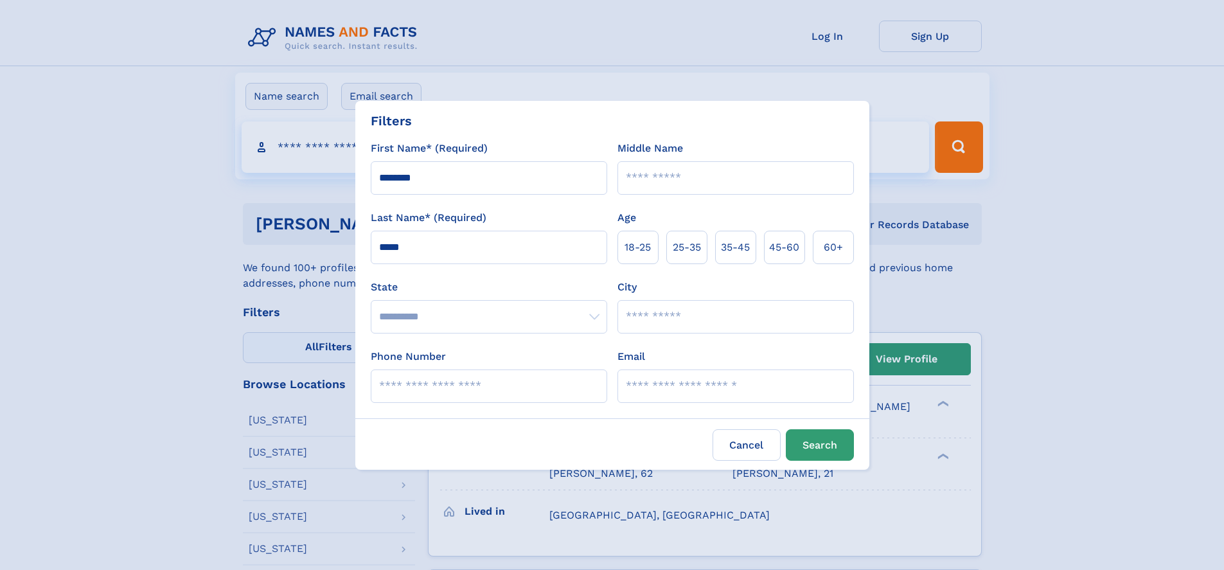  Describe the element at coordinates (627, 287) in the screenshot. I see `label: City` at that location.